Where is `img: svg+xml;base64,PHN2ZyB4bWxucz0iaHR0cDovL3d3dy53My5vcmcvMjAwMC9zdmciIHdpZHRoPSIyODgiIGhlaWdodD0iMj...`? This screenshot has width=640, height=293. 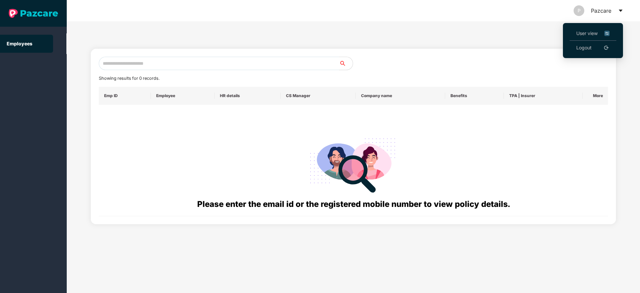 img: svg+xml;base64,PHN2ZyB4bWxucz0iaHR0cDovL3d3dy53My5vcmcvMjAwMC9zdmciIHdpZHRoPSIyODgiIGhlaWdodD0iMj... is located at coordinates (354, 164).